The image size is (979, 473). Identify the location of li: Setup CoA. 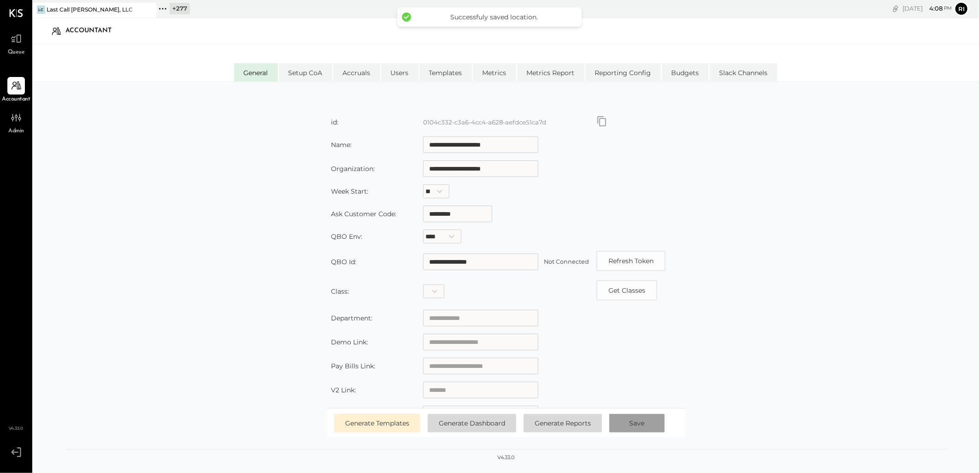
(306, 72).